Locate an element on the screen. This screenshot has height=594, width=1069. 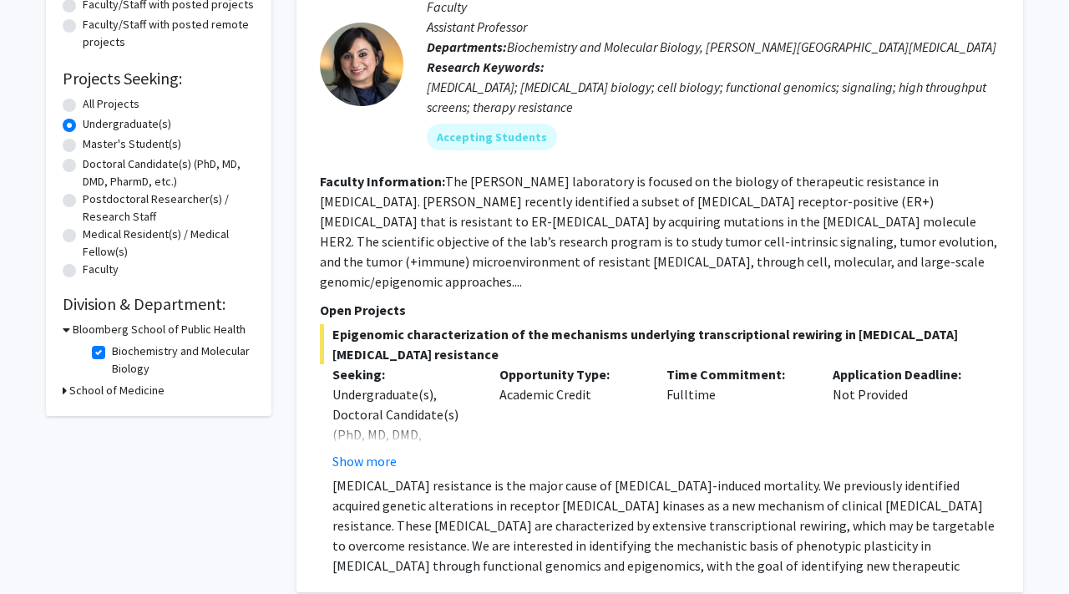
b: Departments: is located at coordinates (467, 47).